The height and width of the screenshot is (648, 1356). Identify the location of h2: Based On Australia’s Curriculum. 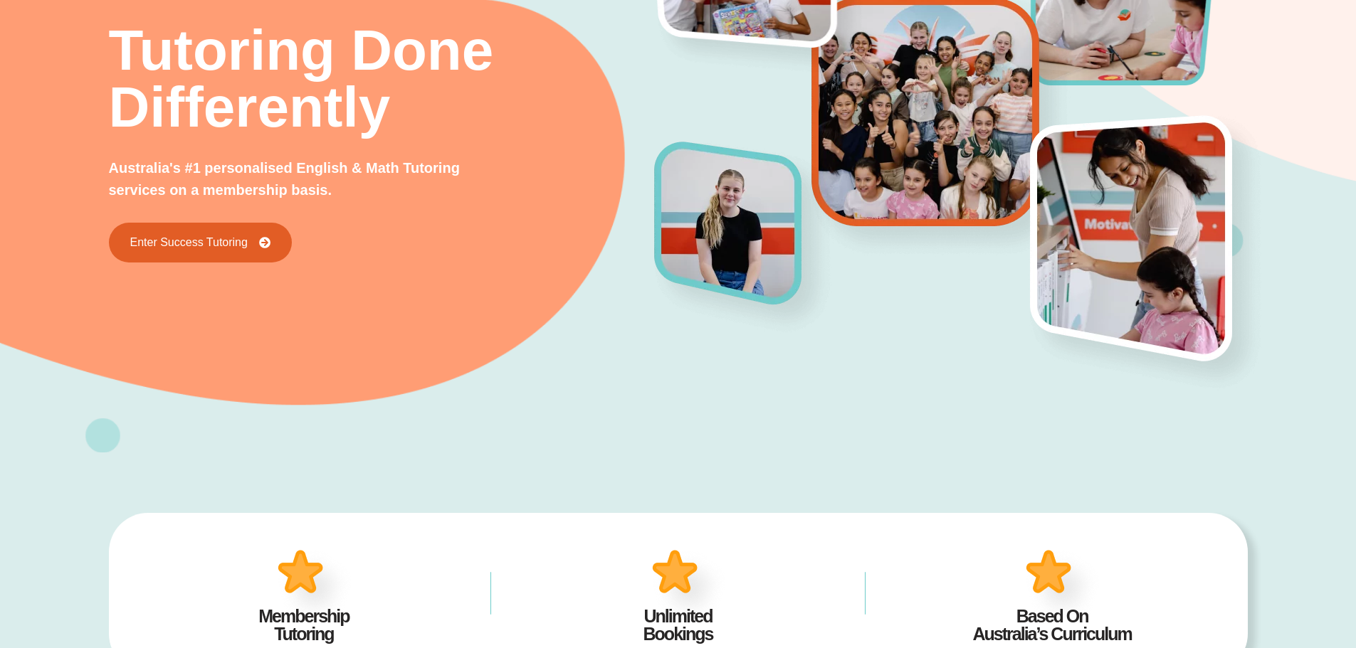
(1052, 625).